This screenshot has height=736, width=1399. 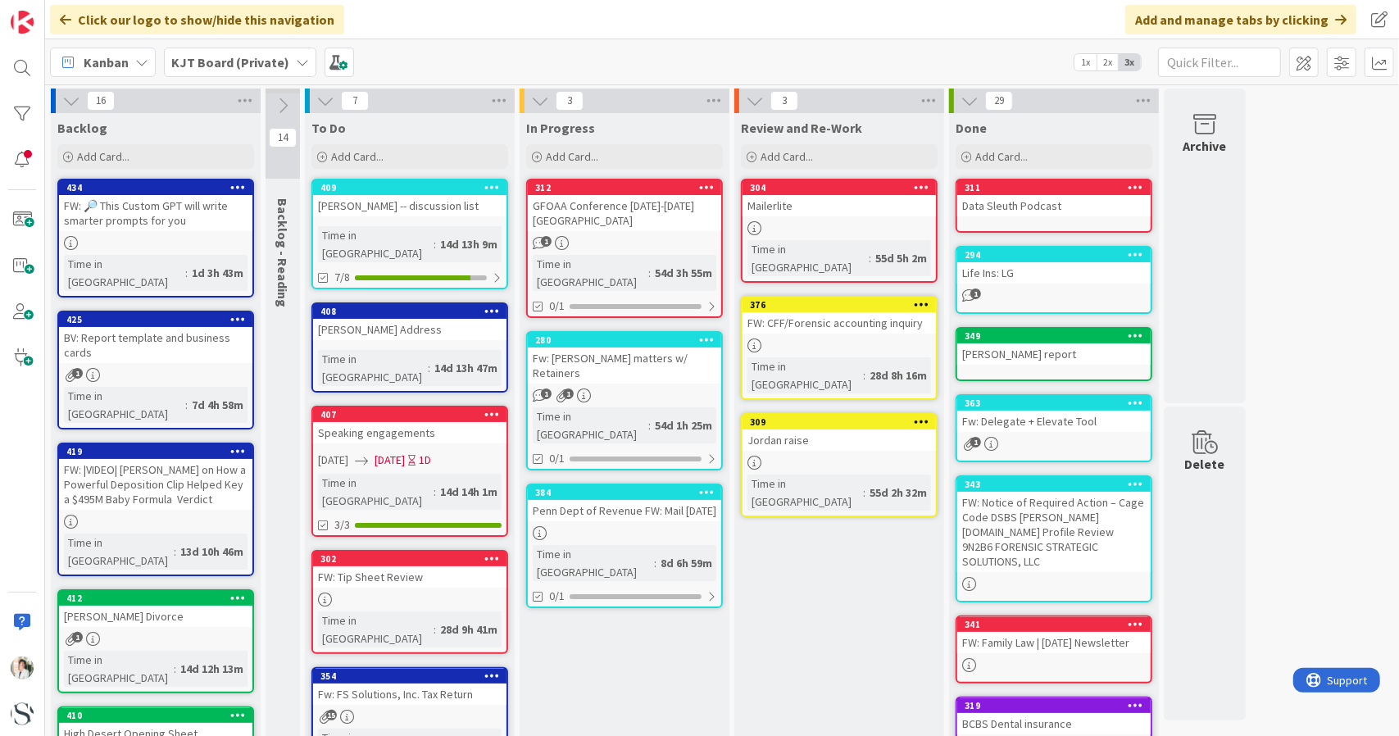 I want to click on div: 28d 9h 41m, so click(x=469, y=629).